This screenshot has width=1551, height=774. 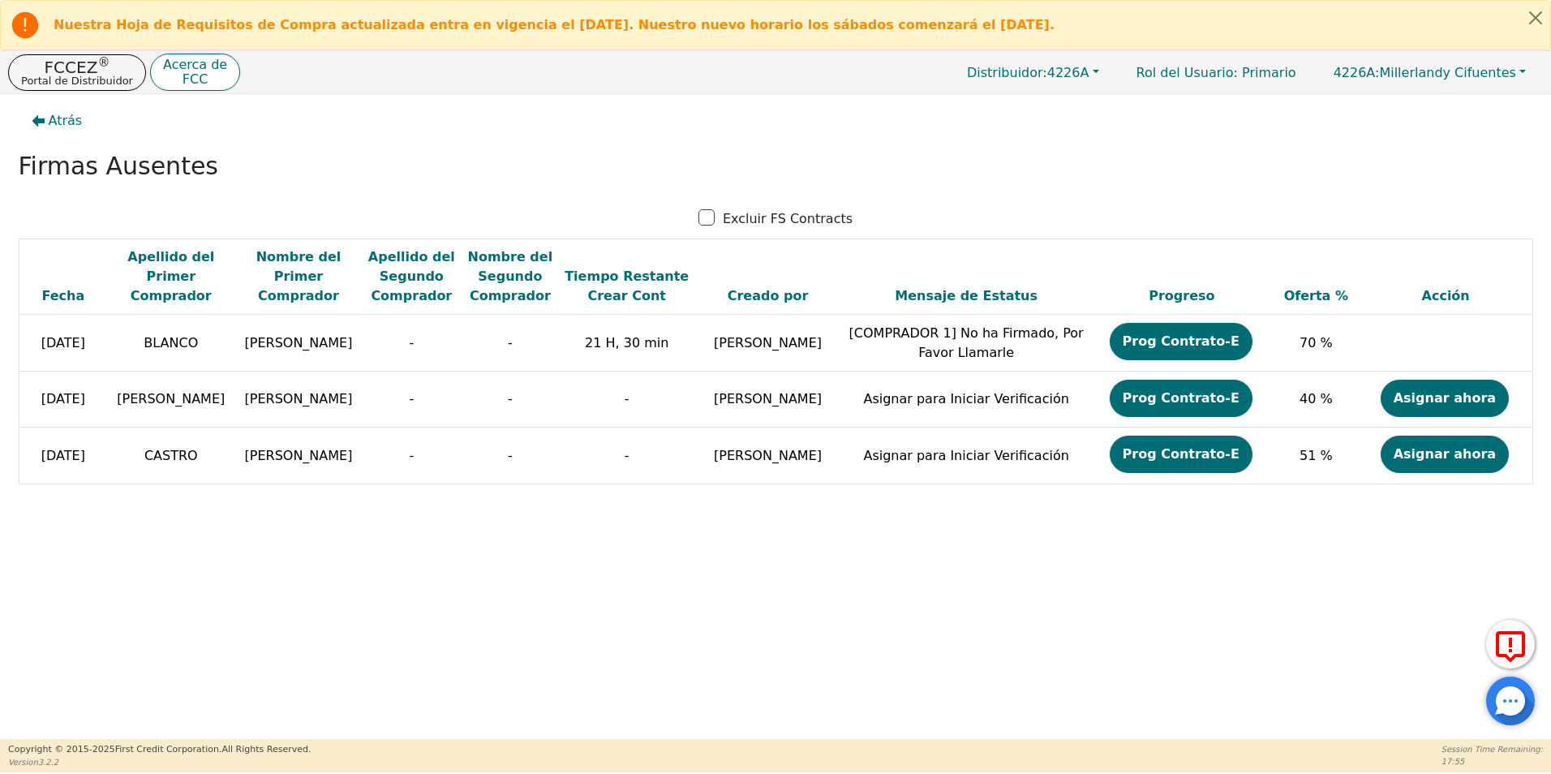 What do you see at coordinates (775, 166) in the screenshot?
I see `h2: Firmas Ausentes` at bounding box center [775, 166].